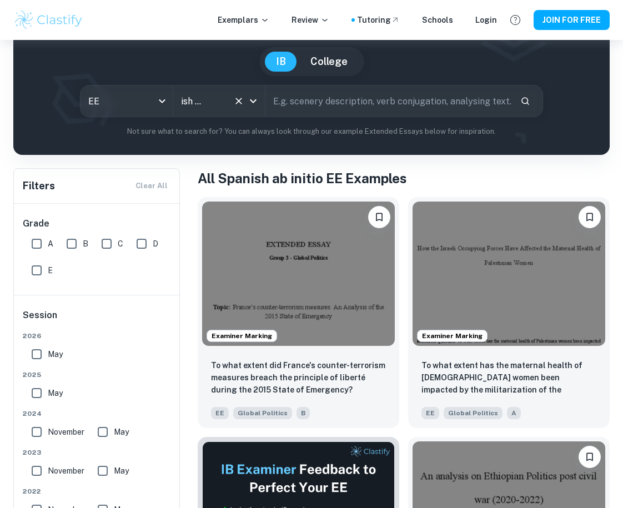 The image size is (623, 508). What do you see at coordinates (48, 20) in the screenshot?
I see `img: Clastify logo` at bounding box center [48, 20].